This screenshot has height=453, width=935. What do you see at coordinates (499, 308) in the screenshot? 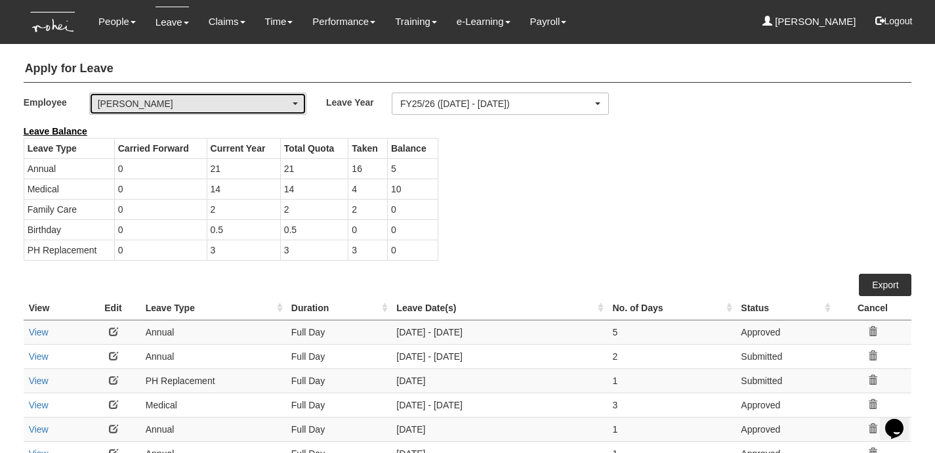
I see `th: Leave Date(s) : activate to sort column ascending` at bounding box center [499, 308].